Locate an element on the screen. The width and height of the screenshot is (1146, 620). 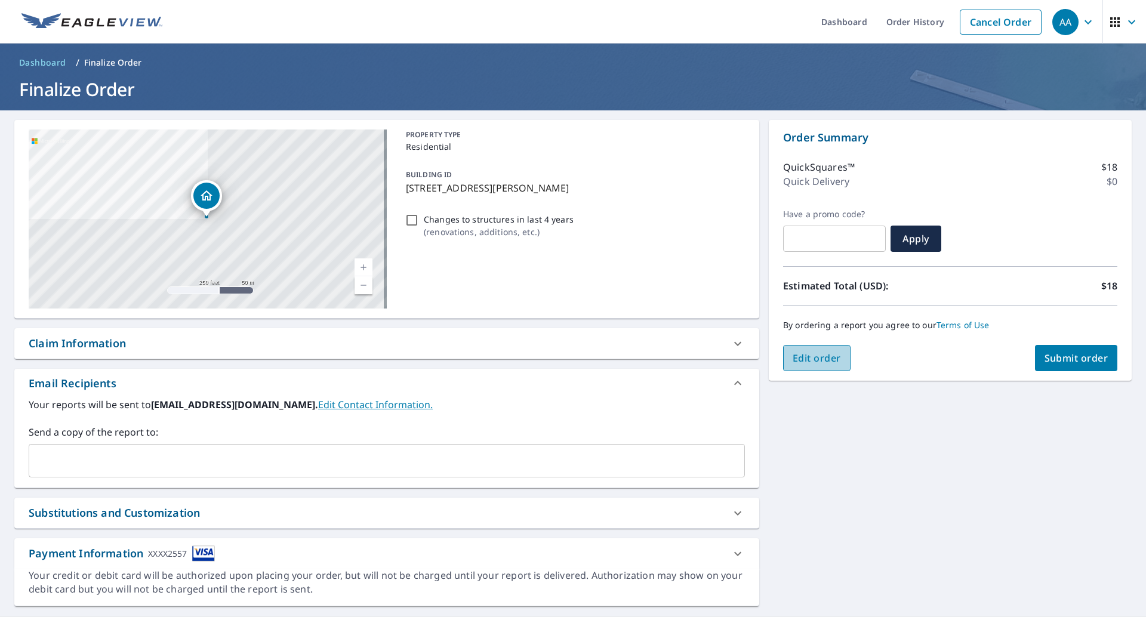
img: cardImage is located at coordinates (204, 554).